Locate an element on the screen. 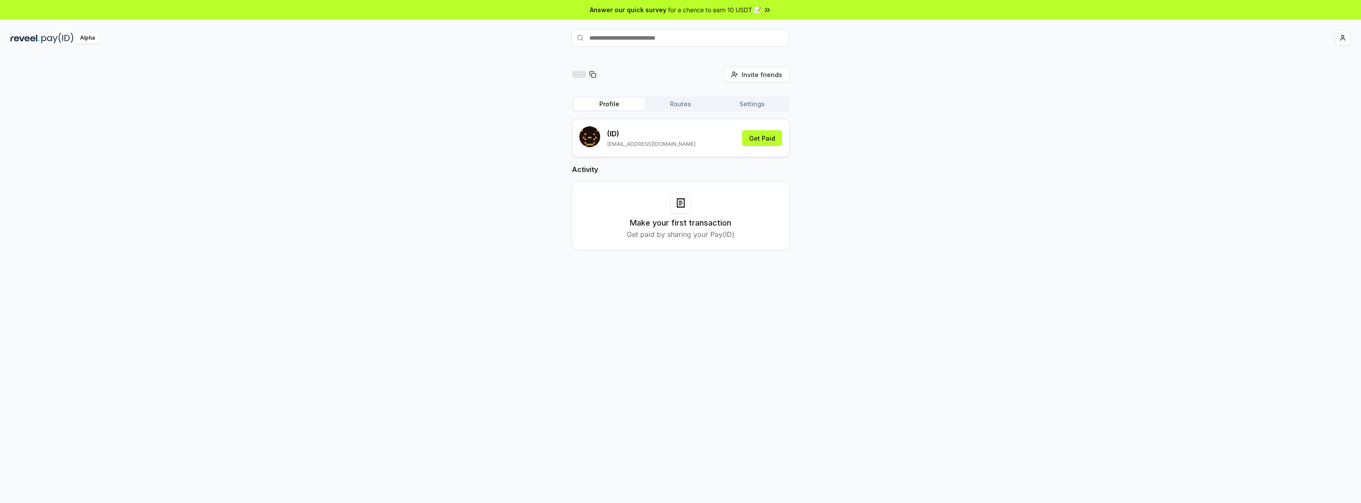 This screenshot has width=1361, height=503. span: Invite friends is located at coordinates (762, 74).